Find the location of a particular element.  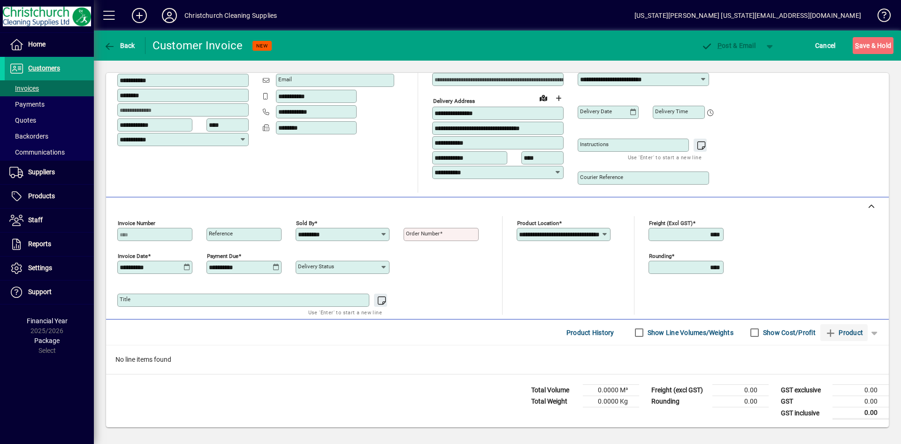

a: Payments is located at coordinates (49, 104).